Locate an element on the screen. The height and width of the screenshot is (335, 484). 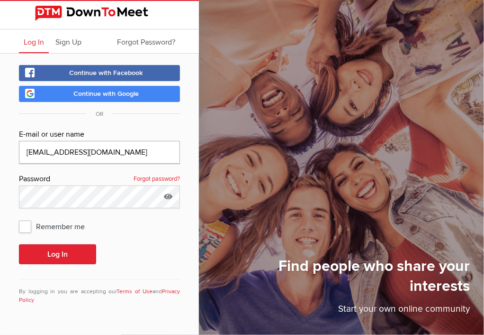
span: Continue with Google is located at coordinates (106, 93).